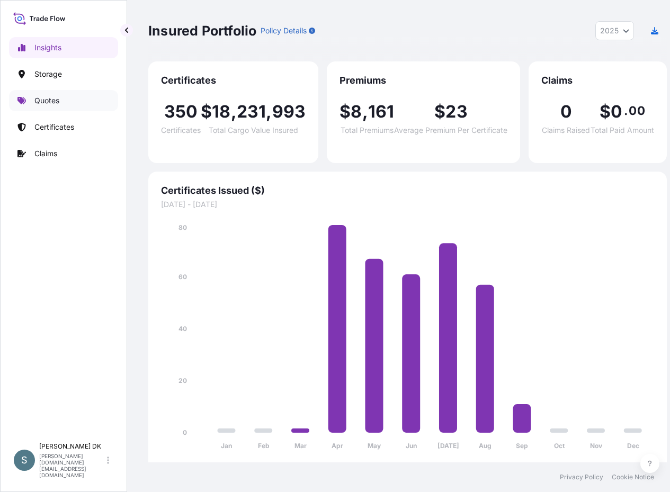  I want to click on tspan: Jan, so click(226, 445).